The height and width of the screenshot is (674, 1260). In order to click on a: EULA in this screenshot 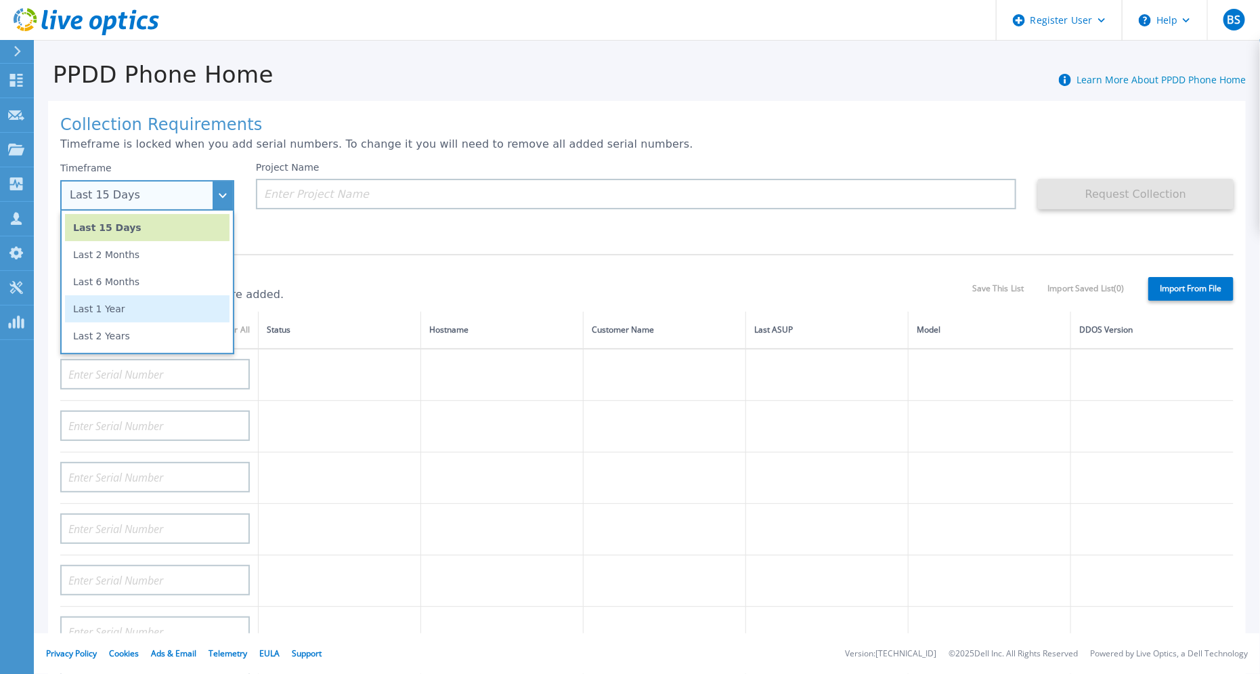, I will do `click(270, 653)`.